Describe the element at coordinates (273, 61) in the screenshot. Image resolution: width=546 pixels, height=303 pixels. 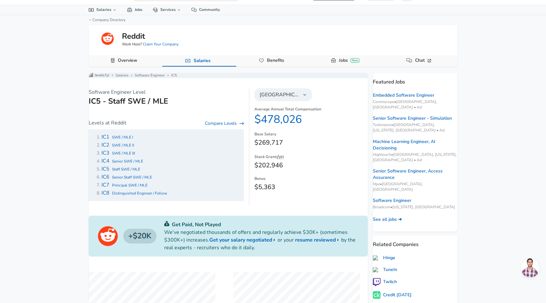
I see `div: Company Data Navigation` at that location.